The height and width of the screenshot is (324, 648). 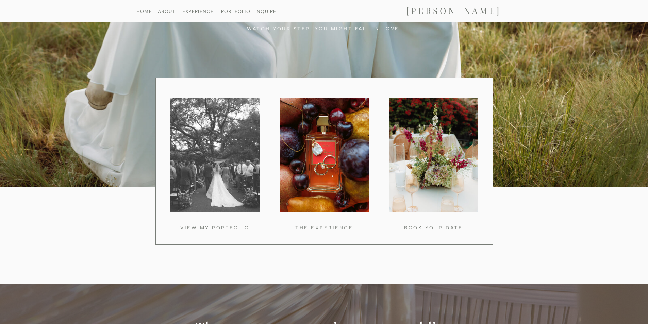 I want to click on h2: Take a look around., so click(x=324, y=14).